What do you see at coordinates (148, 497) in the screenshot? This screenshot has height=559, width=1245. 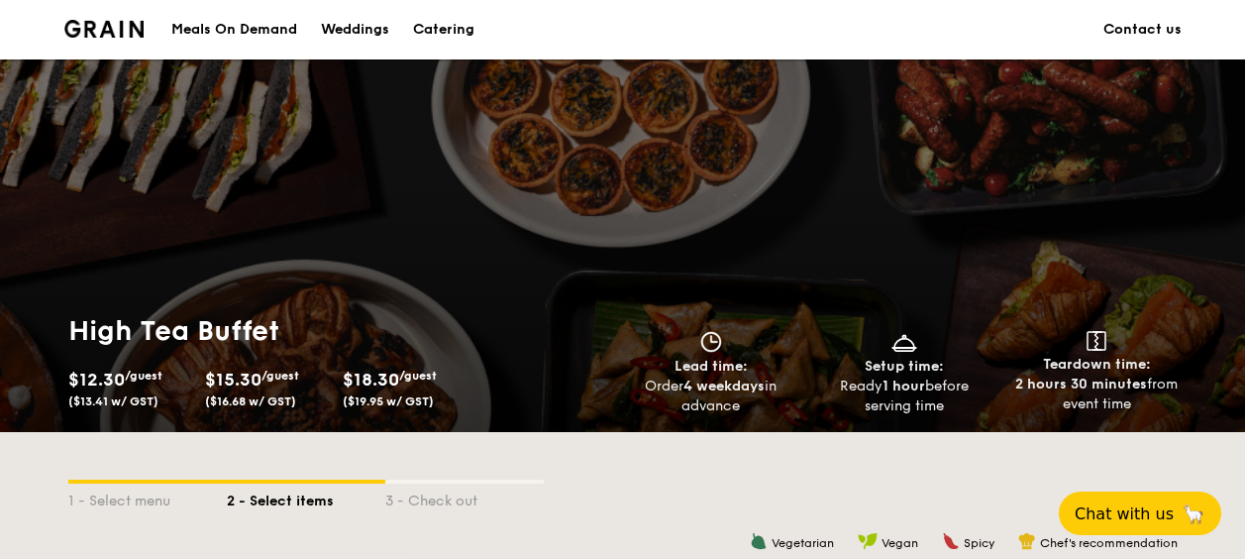 I see `div: 1 - Select menu` at bounding box center [148, 497].